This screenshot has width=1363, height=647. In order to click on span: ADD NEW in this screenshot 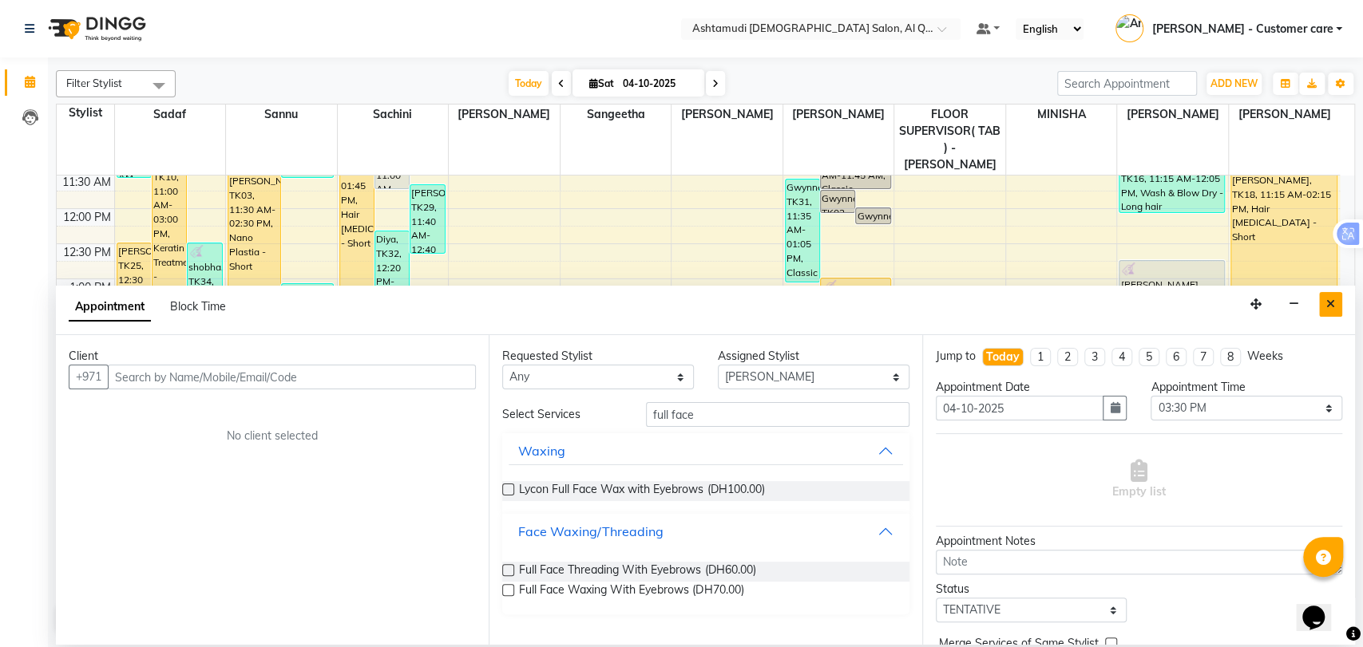, I will do `click(1233, 83)`.